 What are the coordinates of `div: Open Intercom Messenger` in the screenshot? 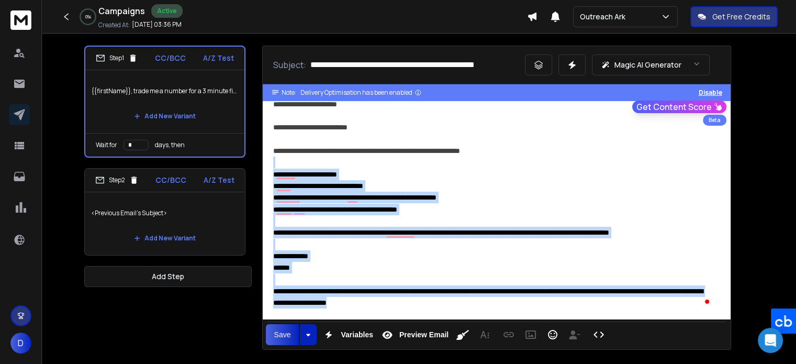 It's located at (770, 340).